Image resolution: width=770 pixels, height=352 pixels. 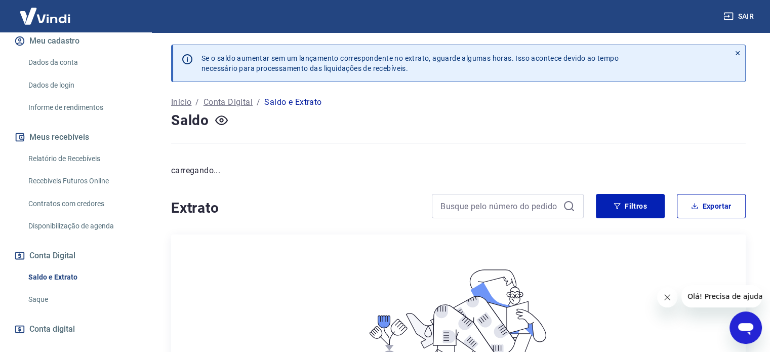 What do you see at coordinates (75, 41) in the screenshot?
I see `button: Meu cadastro` at bounding box center [75, 41].